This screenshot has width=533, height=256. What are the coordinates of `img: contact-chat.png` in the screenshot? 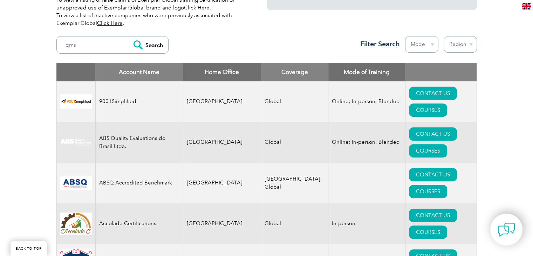 It's located at (506, 229).